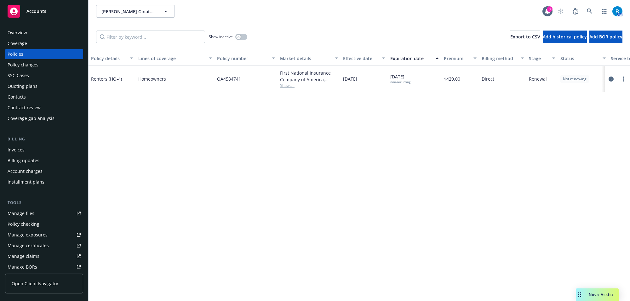 This screenshot has width=630, height=301. Describe the element at coordinates (17, 43) in the screenshot. I see `div: Coverage` at that location.